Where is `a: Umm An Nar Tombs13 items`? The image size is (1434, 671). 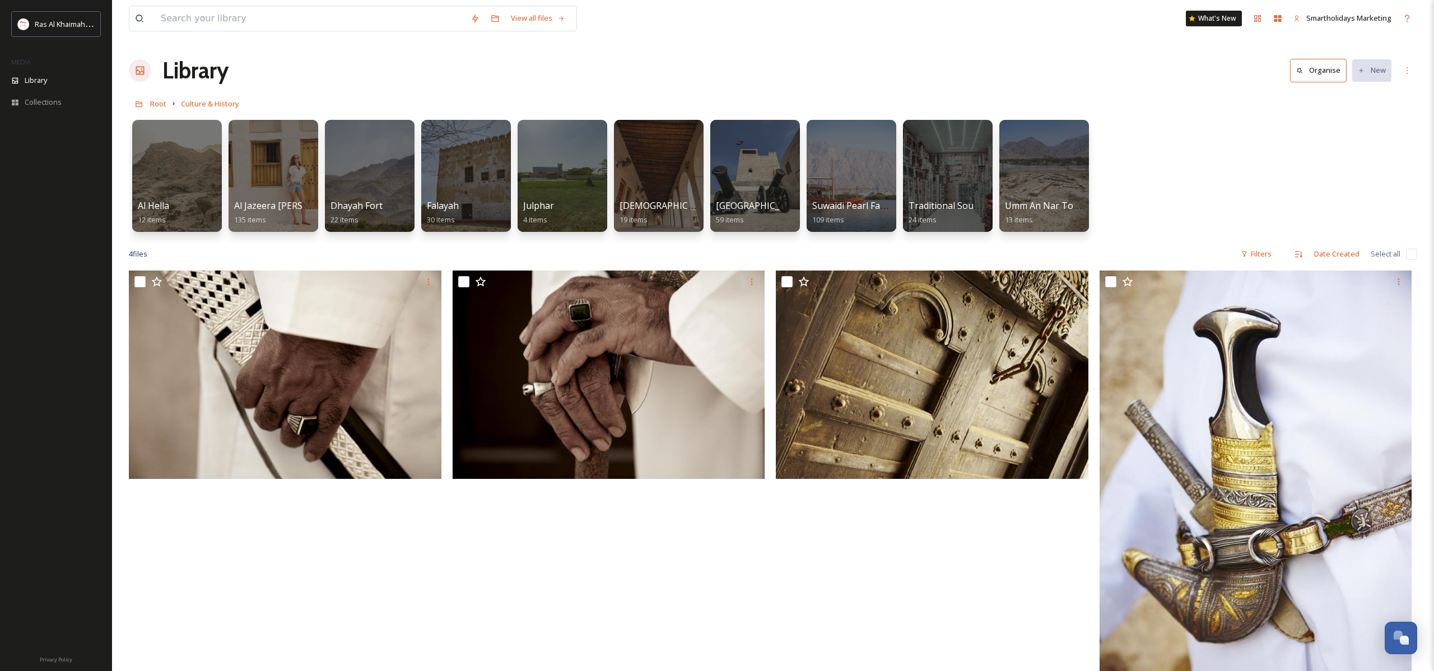
a: Umm An Nar Tombs13 items is located at coordinates (1048, 212).